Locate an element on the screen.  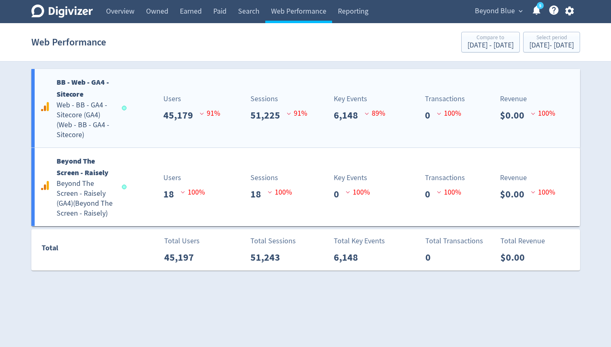
a: 5 is located at coordinates (540, 5).